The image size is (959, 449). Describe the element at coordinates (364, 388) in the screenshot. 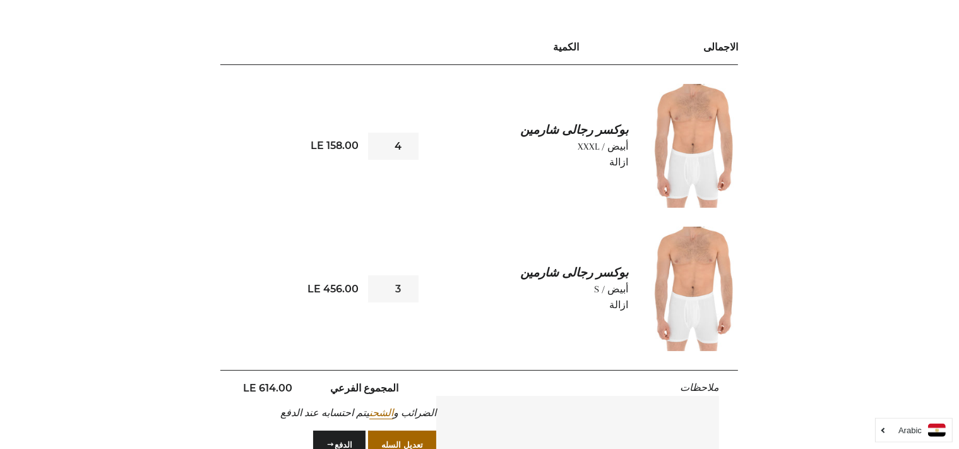

I see `p: المجموع الفرعي` at that location.